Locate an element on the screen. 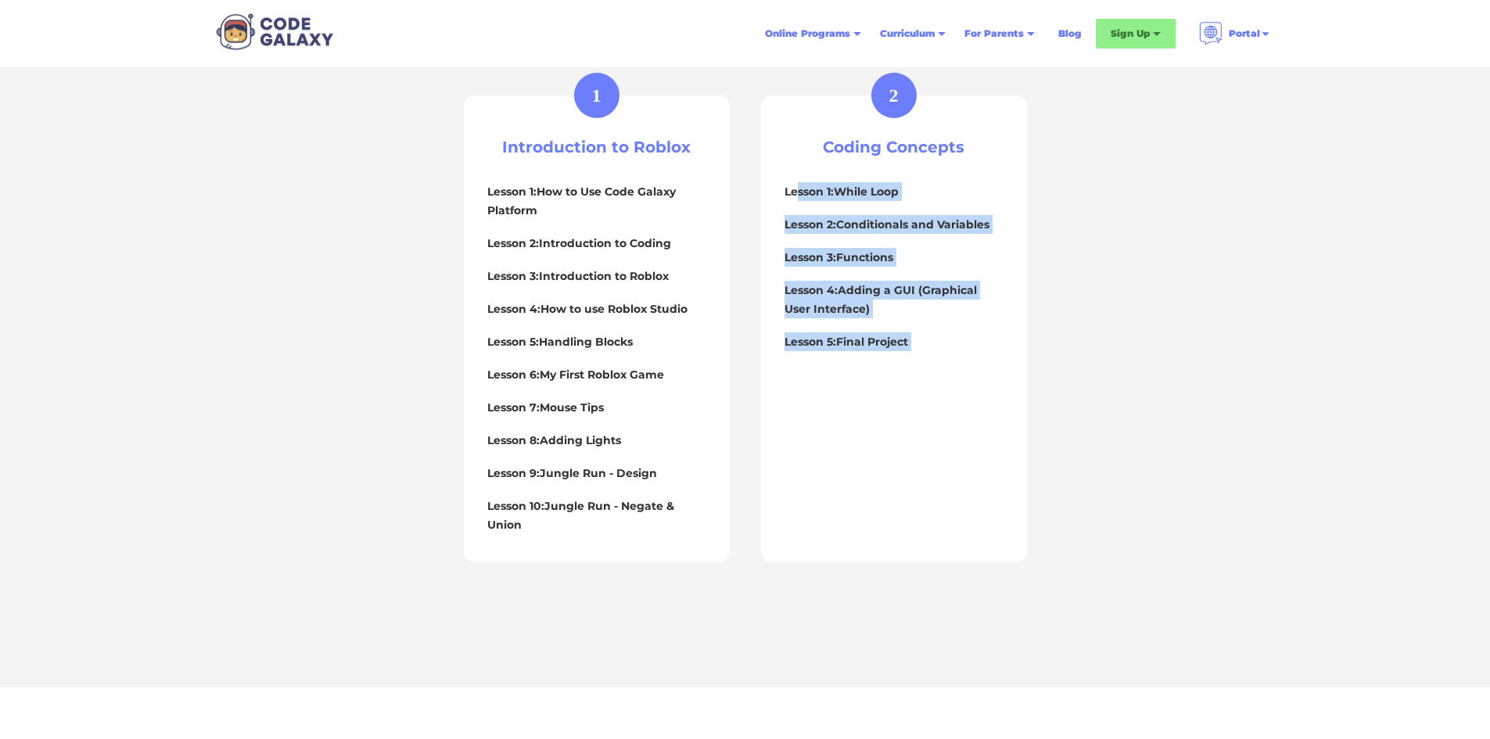 This screenshot has width=1490, height=739. strong: Jungle Run - Negate & Union is located at coordinates (580, 515).